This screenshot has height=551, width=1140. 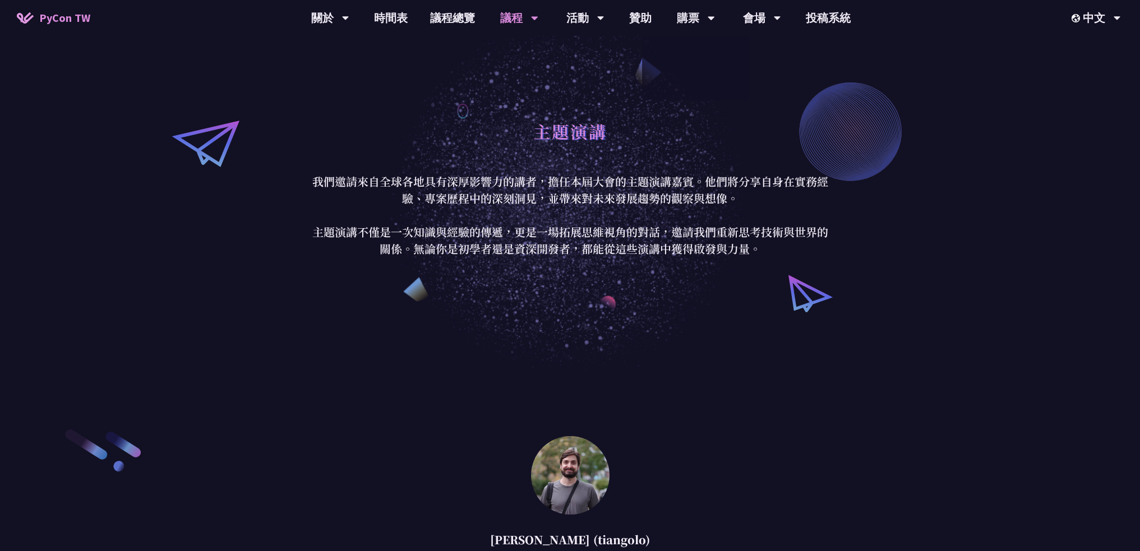 What do you see at coordinates (570, 215) in the screenshot?
I see `p: 我們邀請來自全球各地具有深厚影響力的講者，擔任本屆大會的主題演講嘉賓。他們將分享自身在實務經驗、專案歷程中的深刻洞見，並帶來對未來發展趨勢的觀察與想像。 主題演講不僅是一次知識與經驗的傳遞，更是...` at bounding box center [570, 215].